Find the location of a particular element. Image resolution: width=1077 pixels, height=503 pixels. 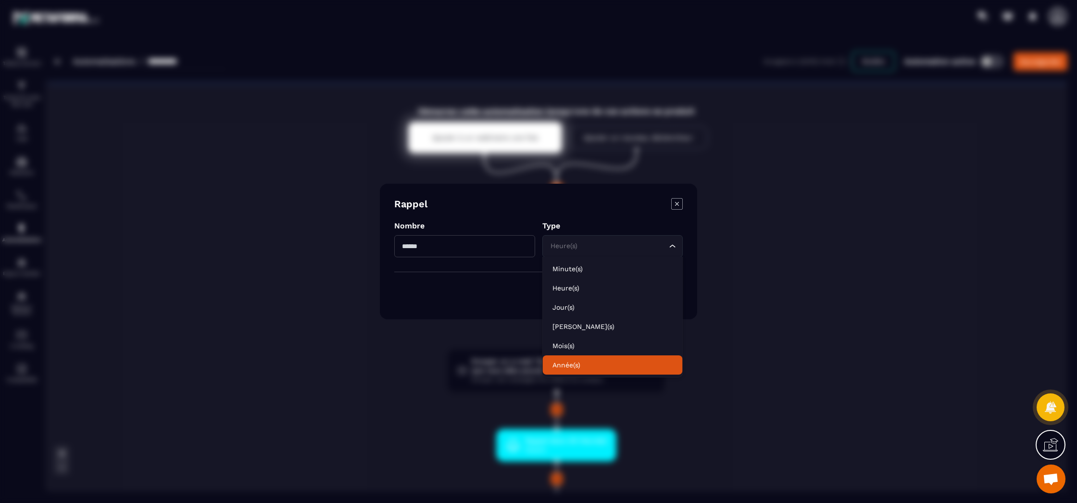

p: Minute(s) is located at coordinates (612, 269).